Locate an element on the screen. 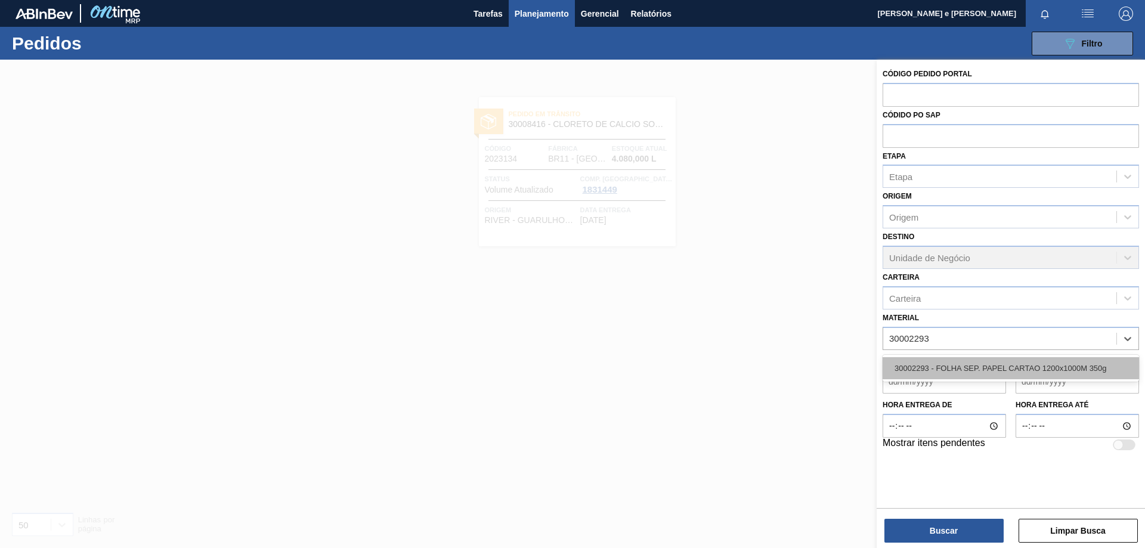 Image resolution: width=1145 pixels, height=548 pixels. div: Origem is located at coordinates (903, 217).